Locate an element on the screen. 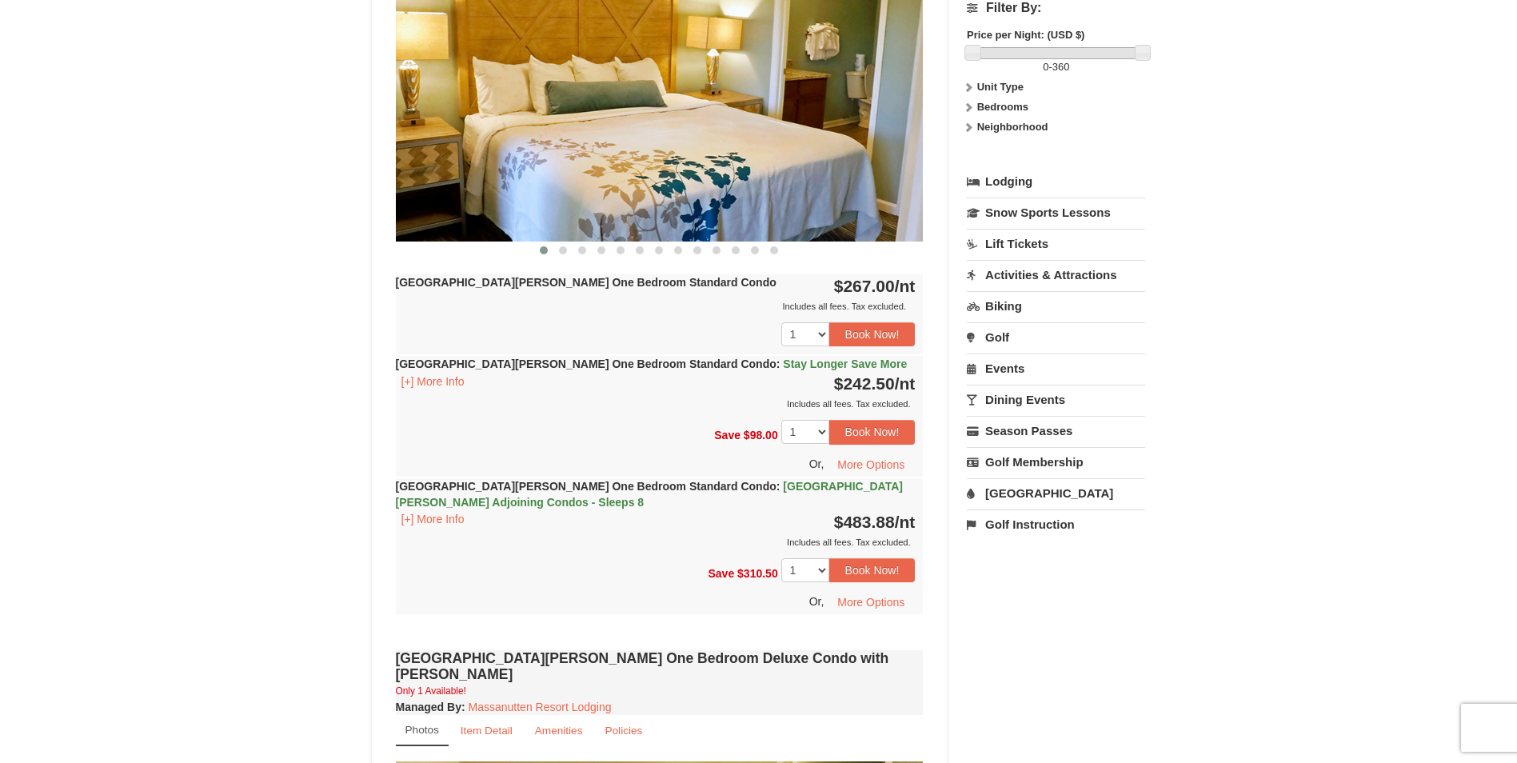  a: Events is located at coordinates (1056, 368).